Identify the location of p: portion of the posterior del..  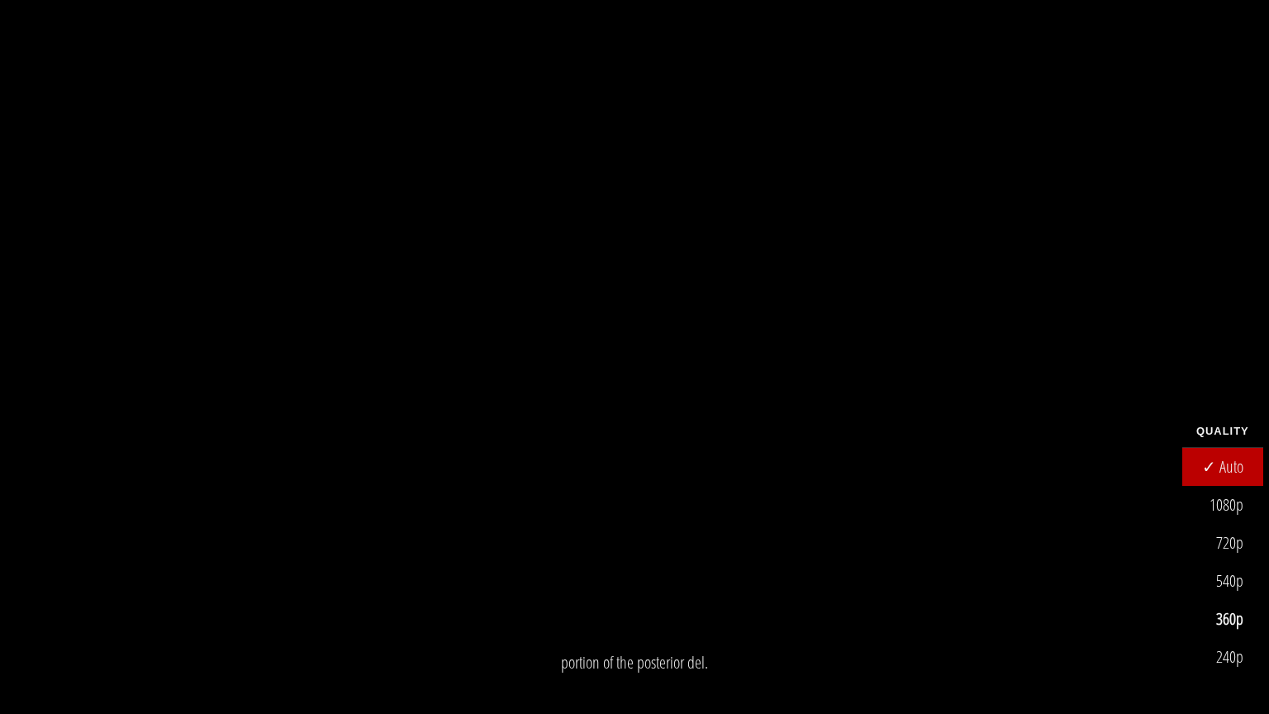
(635, 663).